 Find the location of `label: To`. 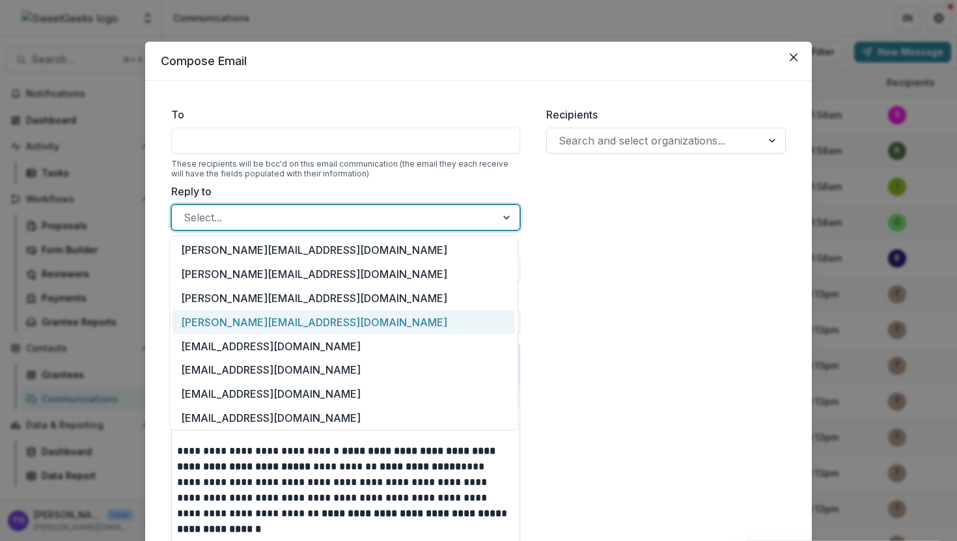

label: To is located at coordinates (342, 115).